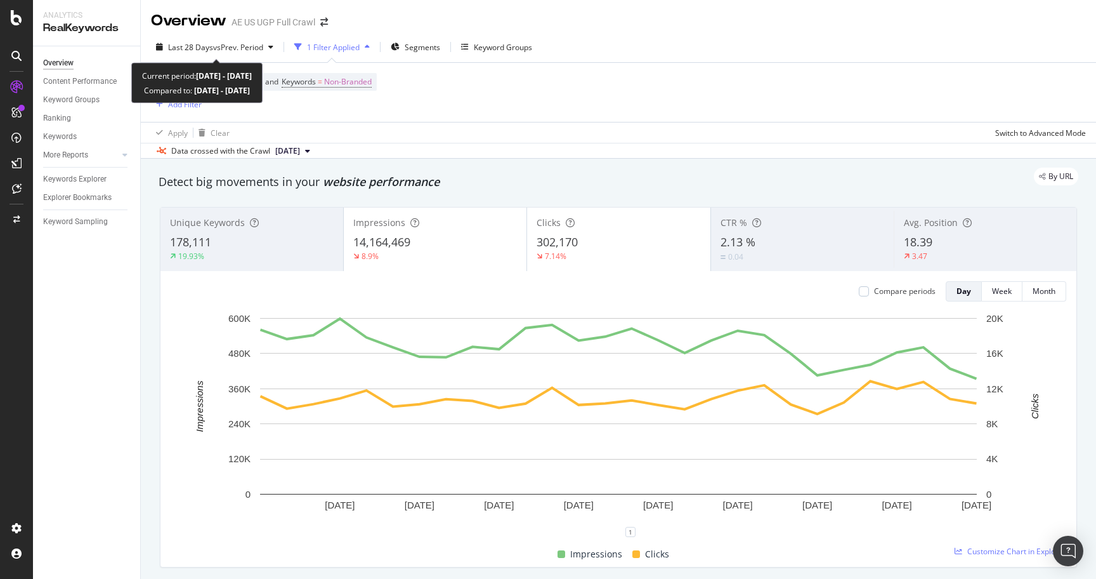  I want to click on text: 360K, so click(239, 388).